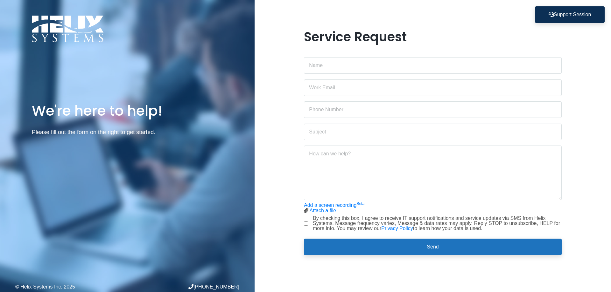  Describe the element at coordinates (433, 132) in the screenshot. I see `input: Subject` at that location.